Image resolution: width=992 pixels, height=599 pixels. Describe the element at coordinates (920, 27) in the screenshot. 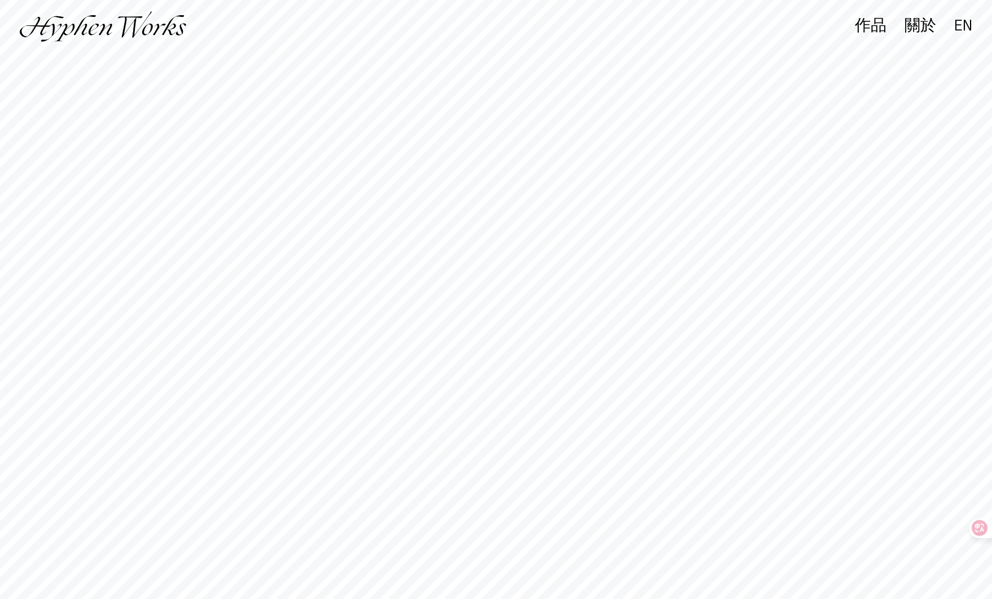

I see `a: 關於` at that location.